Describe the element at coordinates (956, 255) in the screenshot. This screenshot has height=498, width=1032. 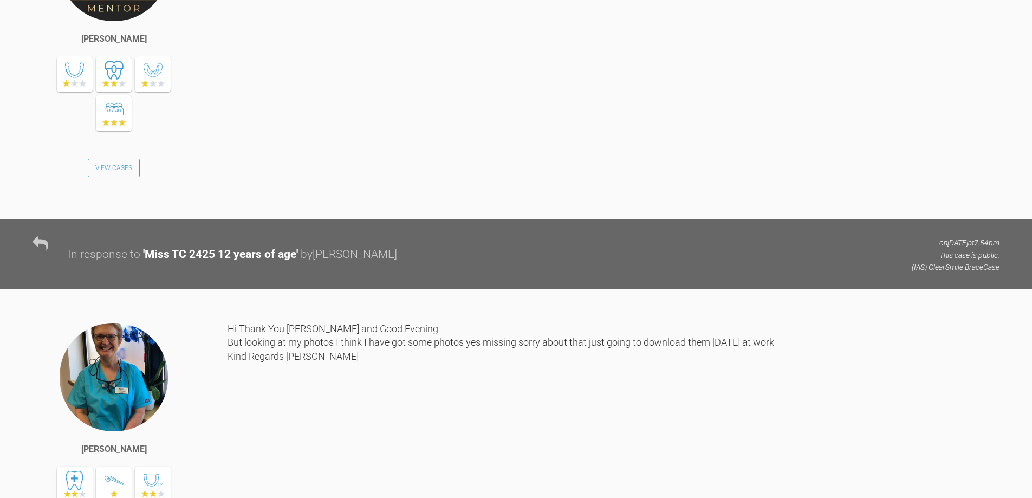
I see `p: This case is public.` at that location.